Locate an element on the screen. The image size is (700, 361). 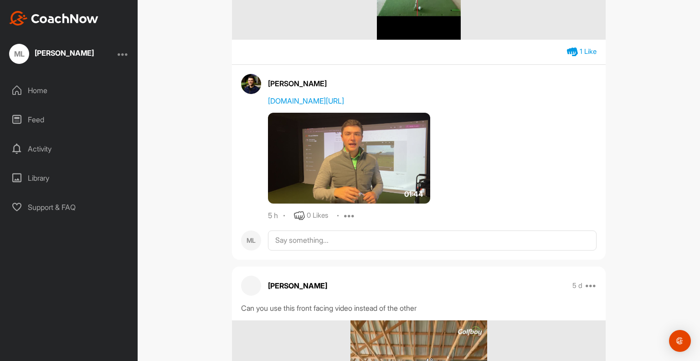
div: Activity is located at coordinates (69, 149).